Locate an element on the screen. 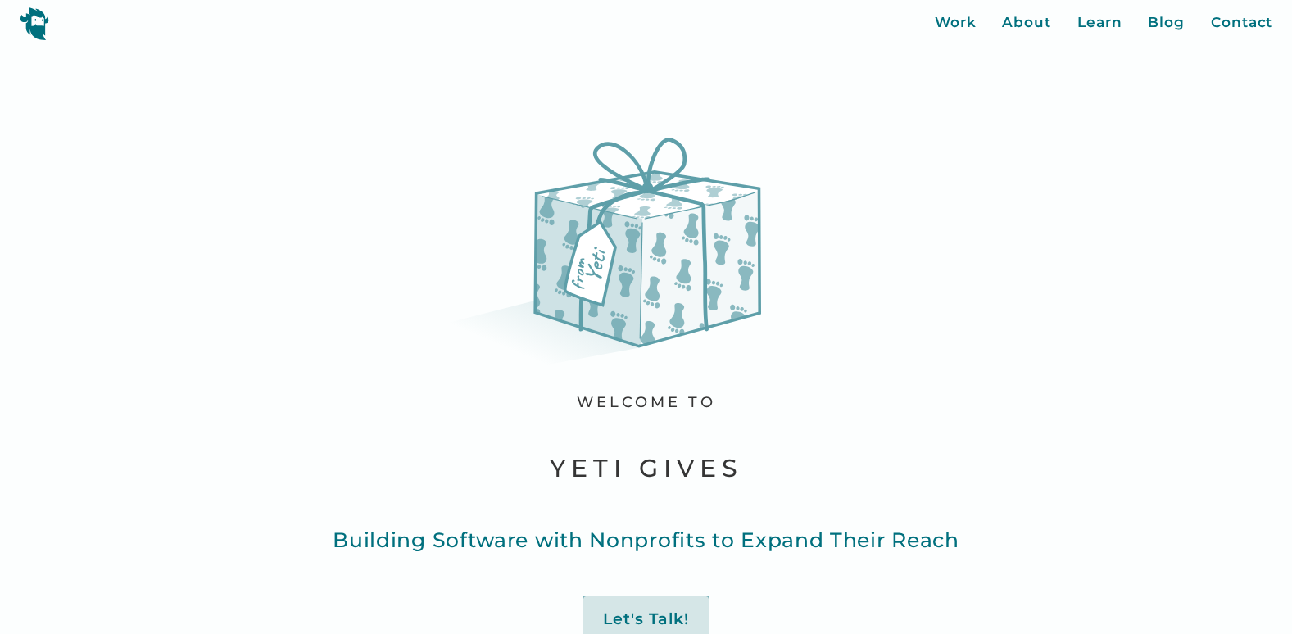 The image size is (1292, 634). a: Contact is located at coordinates (1241, 23).